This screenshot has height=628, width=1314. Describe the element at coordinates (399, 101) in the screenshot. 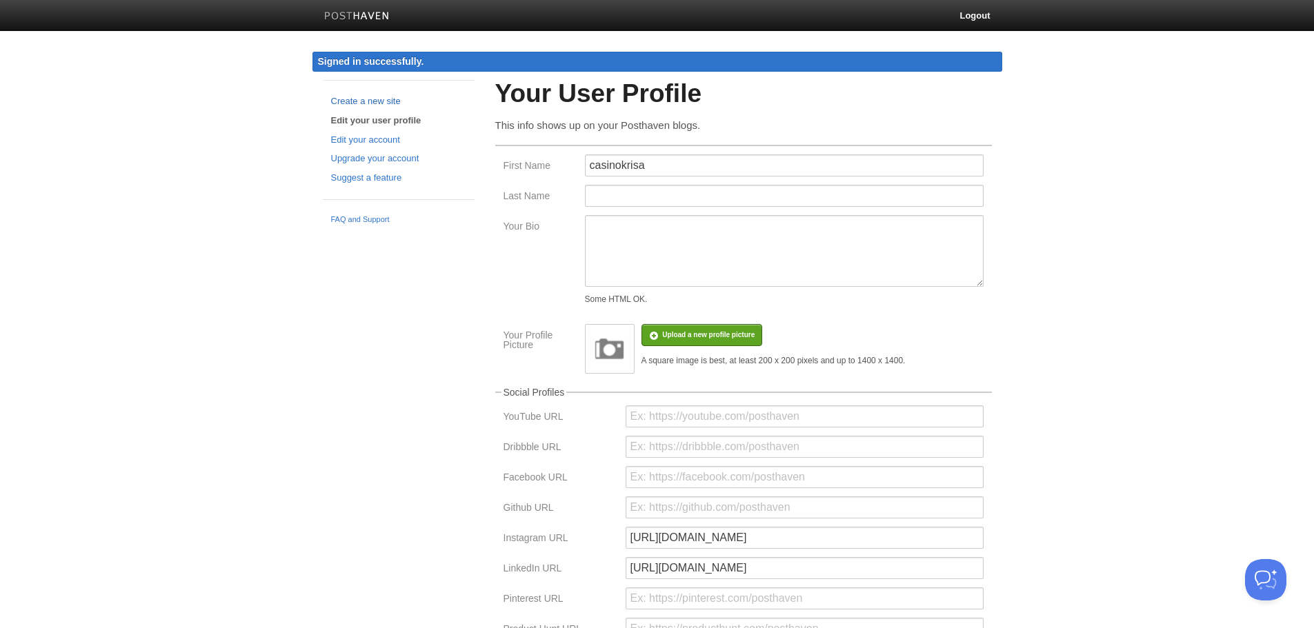

I see `a: Create a new site` at that location.